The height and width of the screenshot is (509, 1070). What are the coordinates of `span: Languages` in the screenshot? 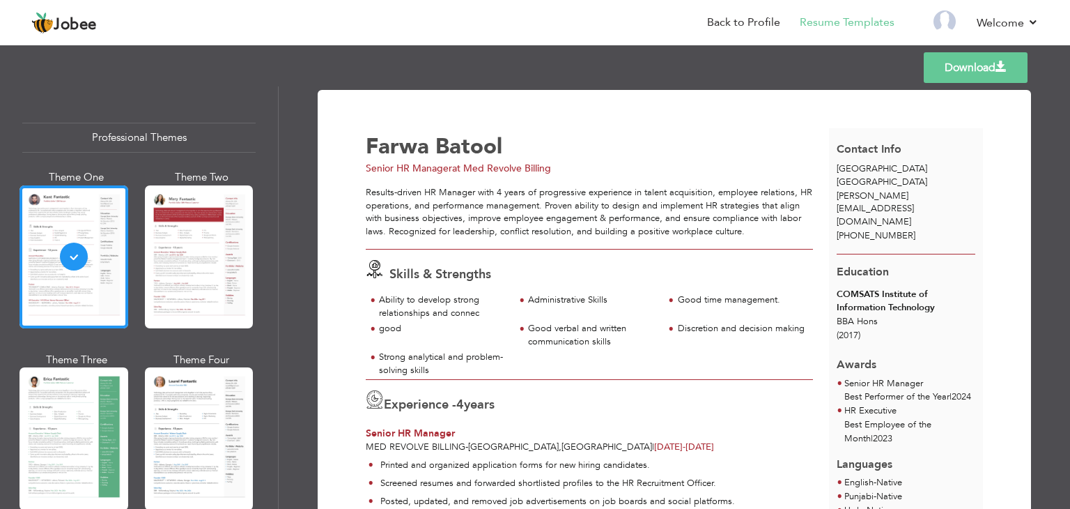 It's located at (865, 459).